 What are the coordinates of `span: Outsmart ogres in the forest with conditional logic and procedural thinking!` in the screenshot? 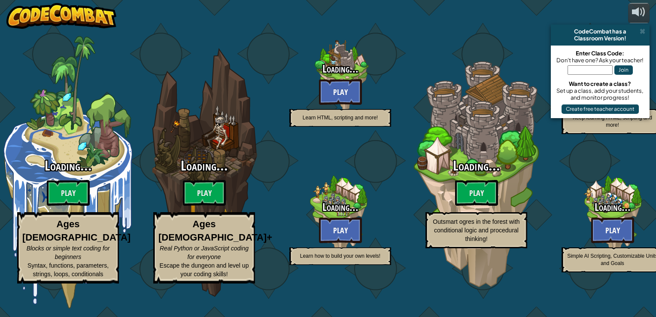 It's located at (476, 230).